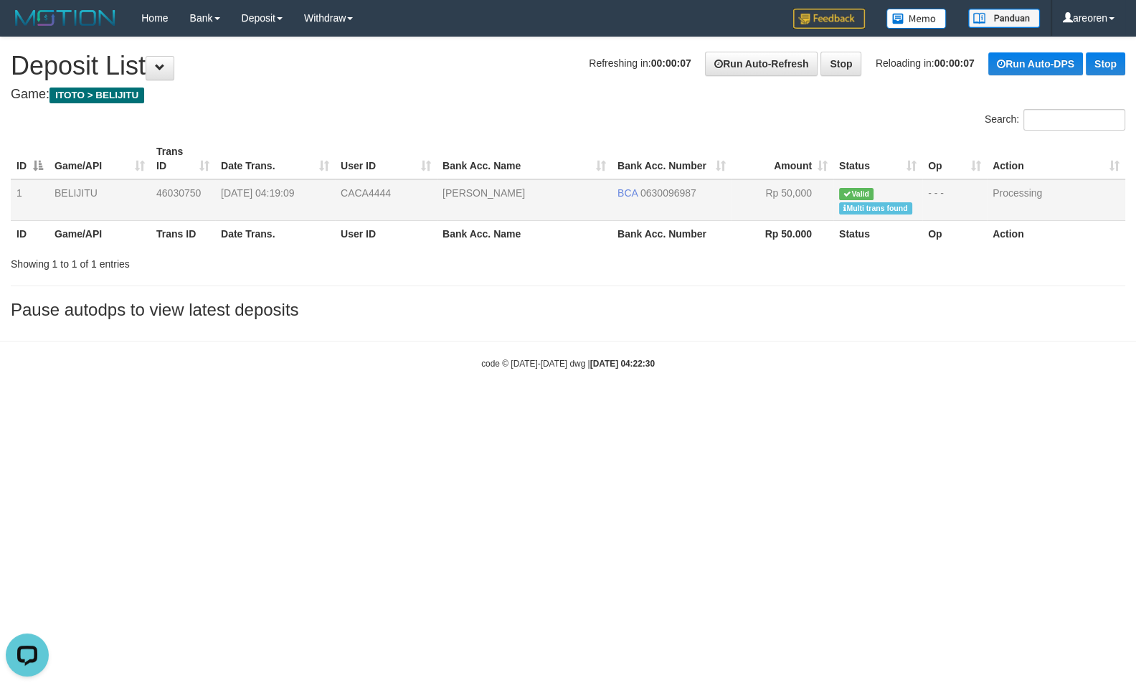  I want to click on img: panduan.png, so click(1004, 18).